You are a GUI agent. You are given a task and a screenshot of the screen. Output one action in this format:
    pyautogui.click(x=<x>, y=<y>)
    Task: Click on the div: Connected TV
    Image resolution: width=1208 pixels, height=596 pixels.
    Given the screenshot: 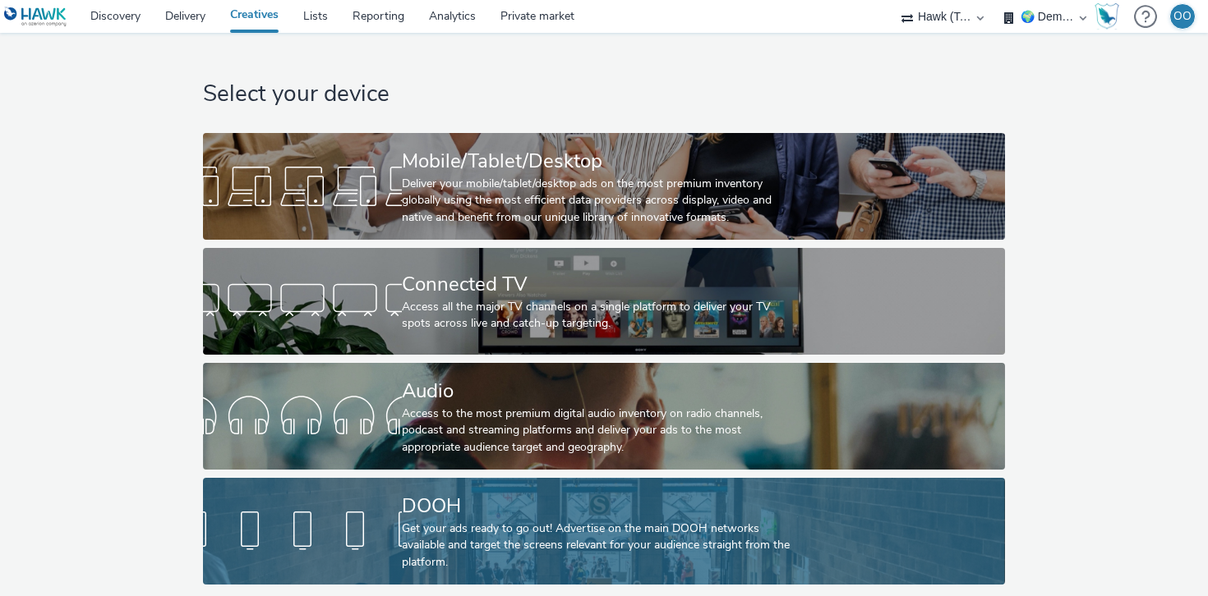 What is the action you would take?
    pyautogui.click(x=600, y=284)
    